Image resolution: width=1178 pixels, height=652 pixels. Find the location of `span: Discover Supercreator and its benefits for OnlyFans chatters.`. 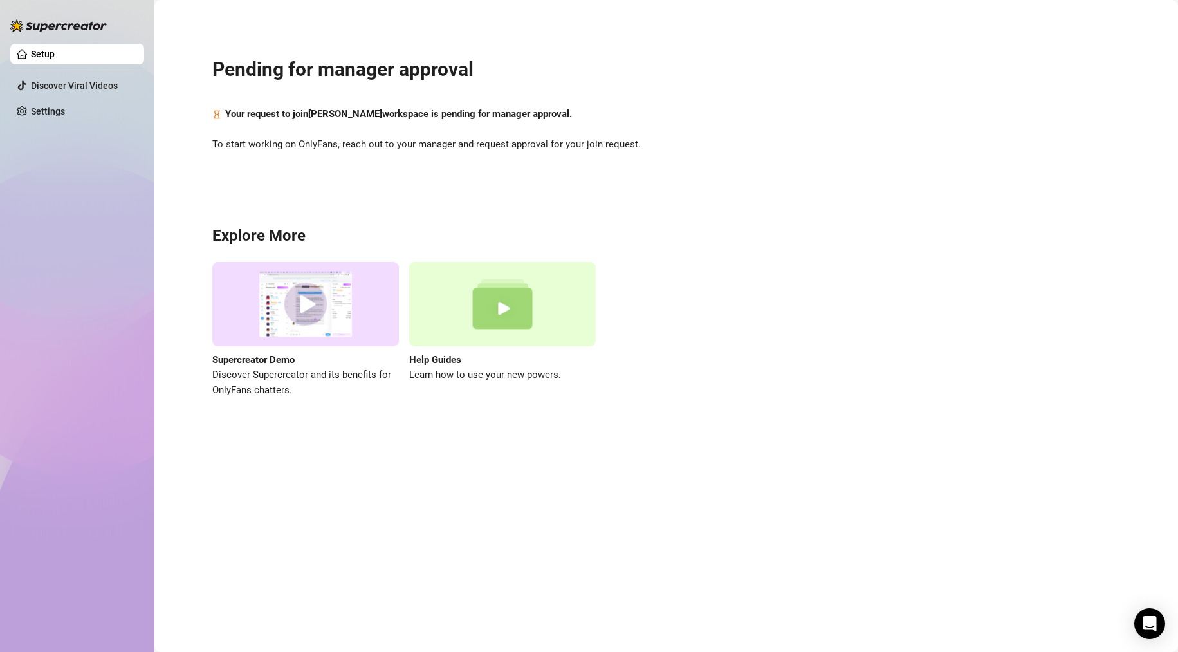

span: Discover Supercreator and its benefits for OnlyFans chatters. is located at coordinates (306, 382).